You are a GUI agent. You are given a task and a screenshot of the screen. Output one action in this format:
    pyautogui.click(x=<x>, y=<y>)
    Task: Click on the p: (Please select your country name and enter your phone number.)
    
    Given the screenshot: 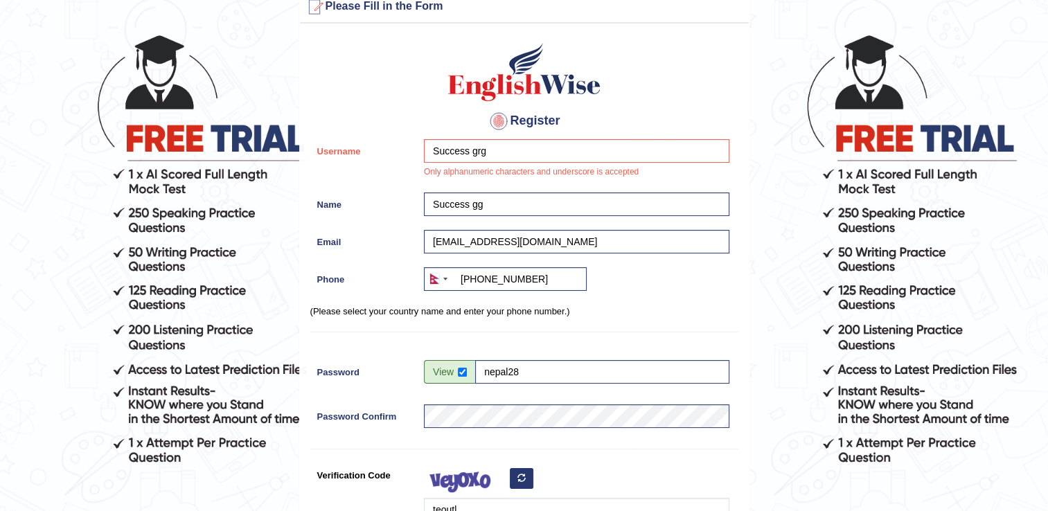 What is the action you would take?
    pyautogui.click(x=524, y=311)
    